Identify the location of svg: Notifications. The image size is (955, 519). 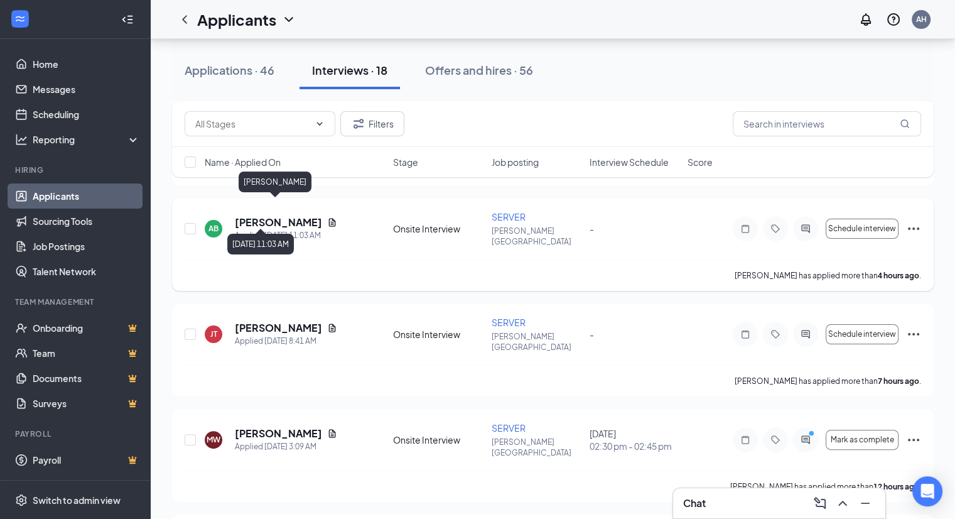
(866, 19).